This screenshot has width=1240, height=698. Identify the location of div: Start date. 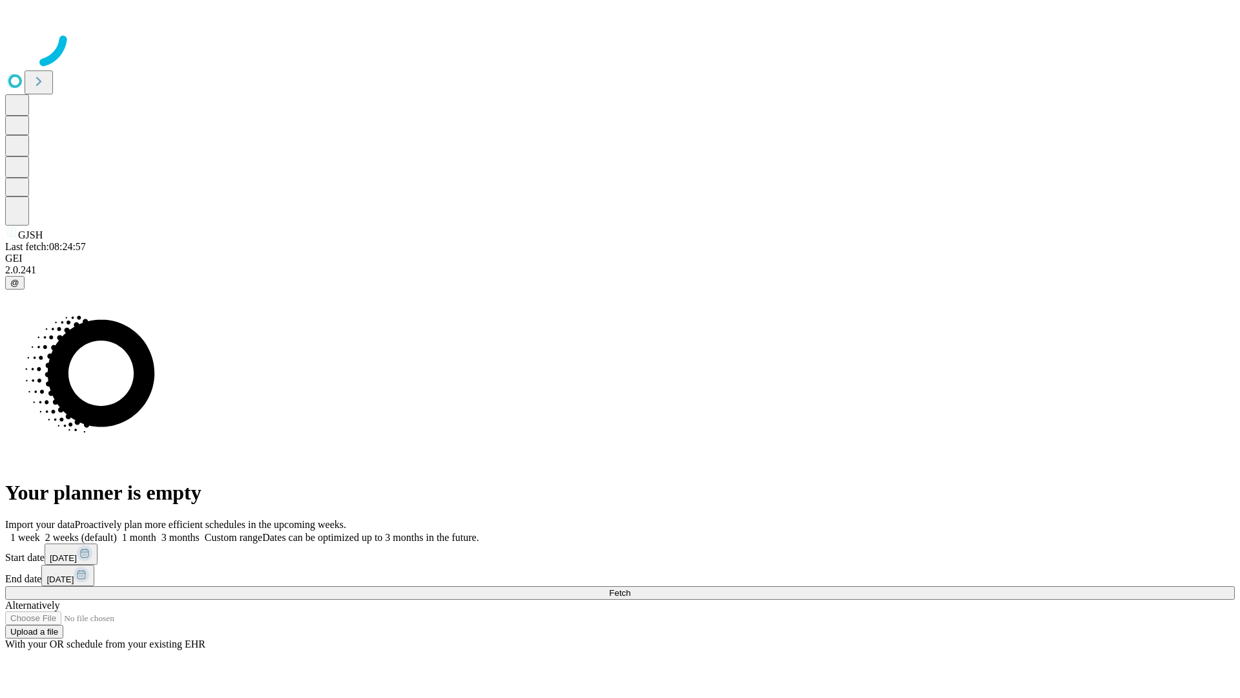
(620, 554).